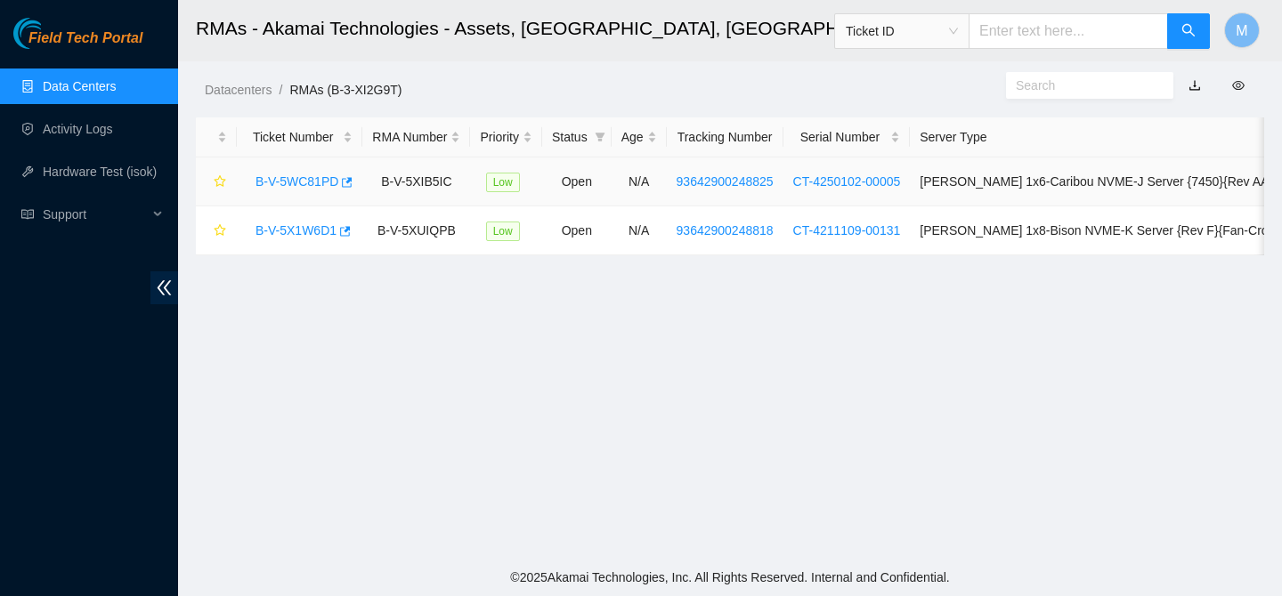 The image size is (1282, 596). I want to click on button: M, so click(1242, 30).